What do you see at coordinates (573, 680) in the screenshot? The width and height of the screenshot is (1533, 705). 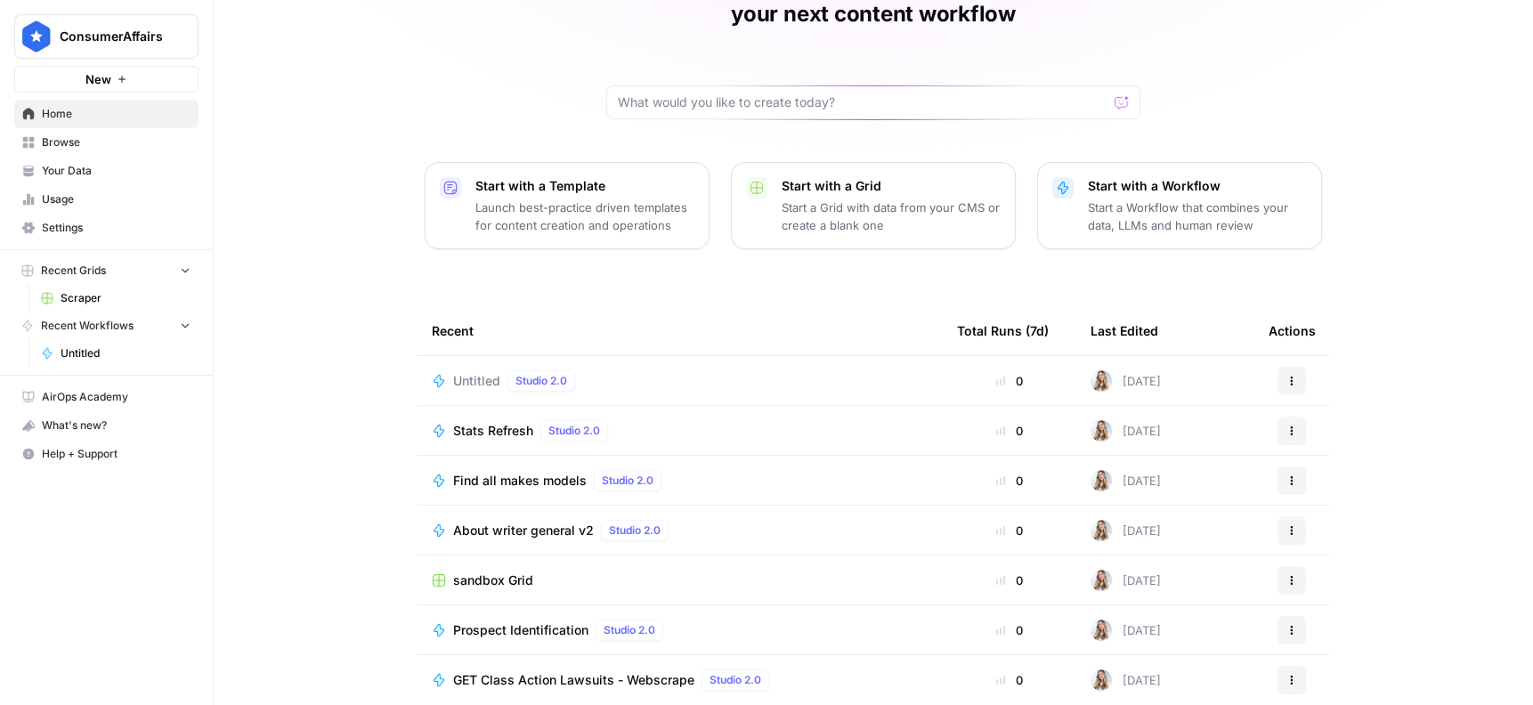 I see `span: GET Class Action Lawsuits - Webscrape` at bounding box center [573, 680].